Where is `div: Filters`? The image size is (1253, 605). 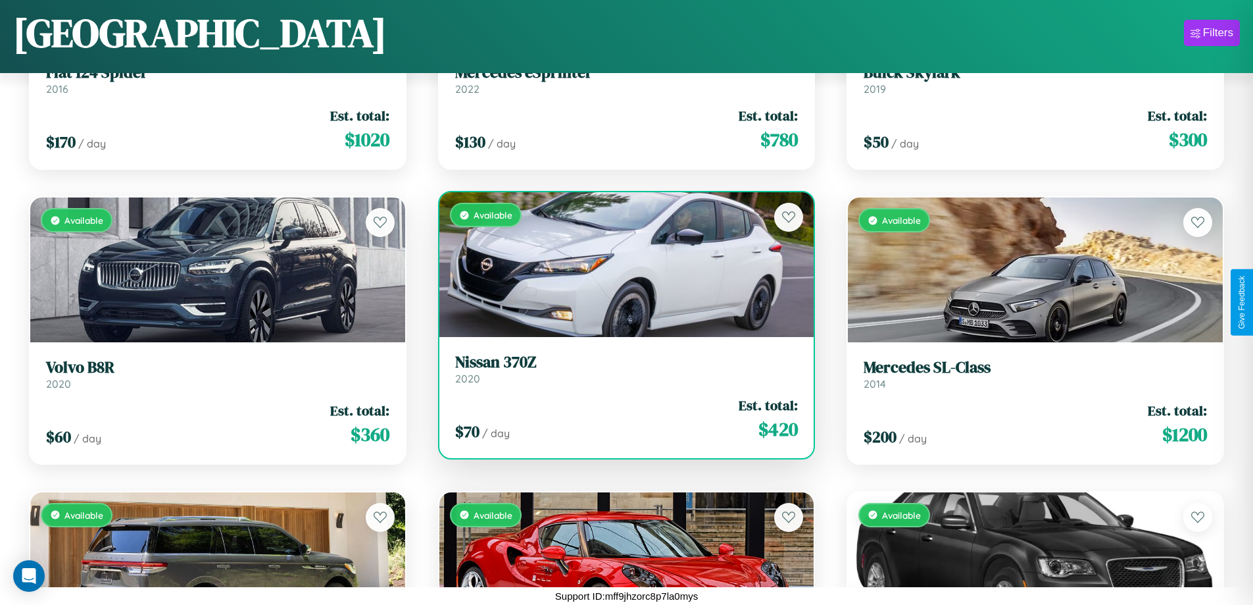
div: Filters is located at coordinates (1218, 33).